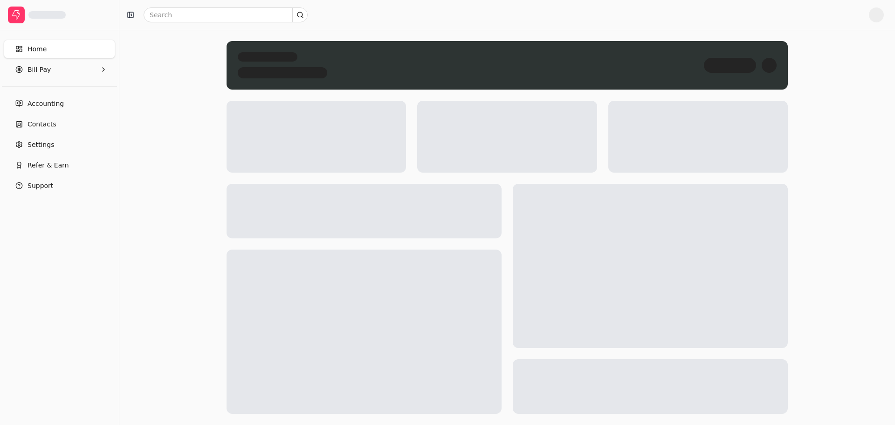  I want to click on span: Refer & Earn, so click(48, 165).